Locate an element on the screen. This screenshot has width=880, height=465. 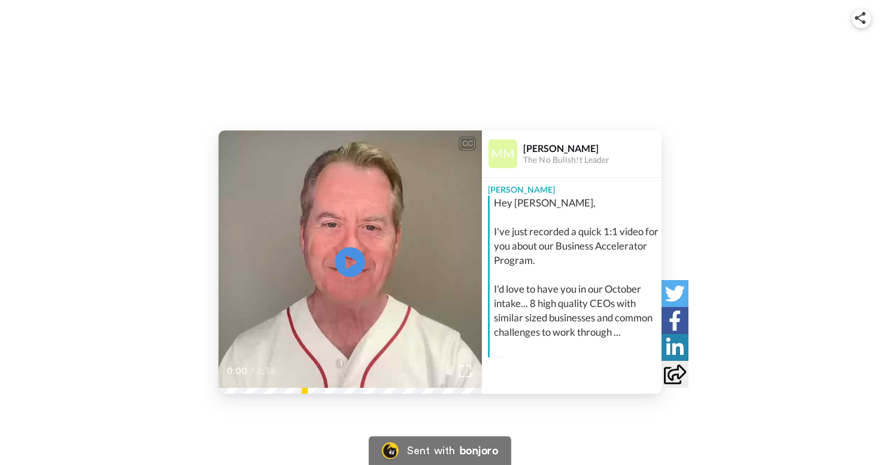
img: ic_share.svg is located at coordinates (860, 18).